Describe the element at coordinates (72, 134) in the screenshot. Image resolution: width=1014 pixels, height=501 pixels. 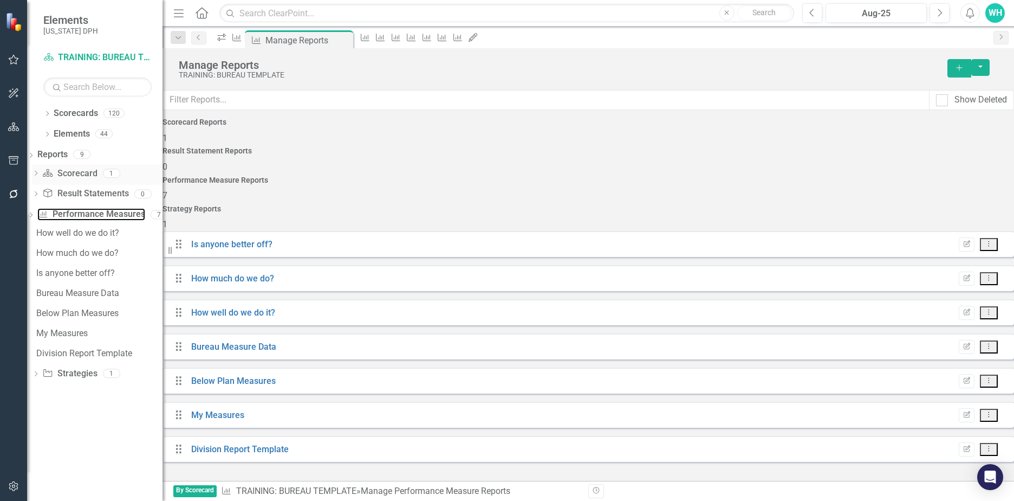
I see `a: Elements` at that location.